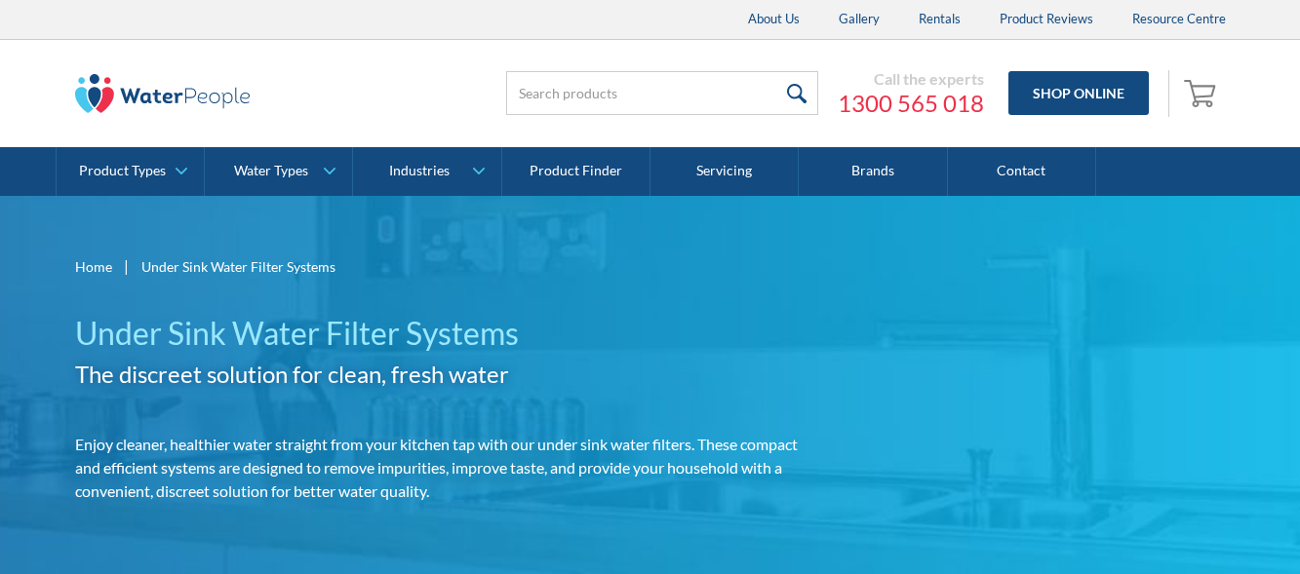 Image resolution: width=1300 pixels, height=574 pixels. I want to click on a: Contact, so click(1022, 172).